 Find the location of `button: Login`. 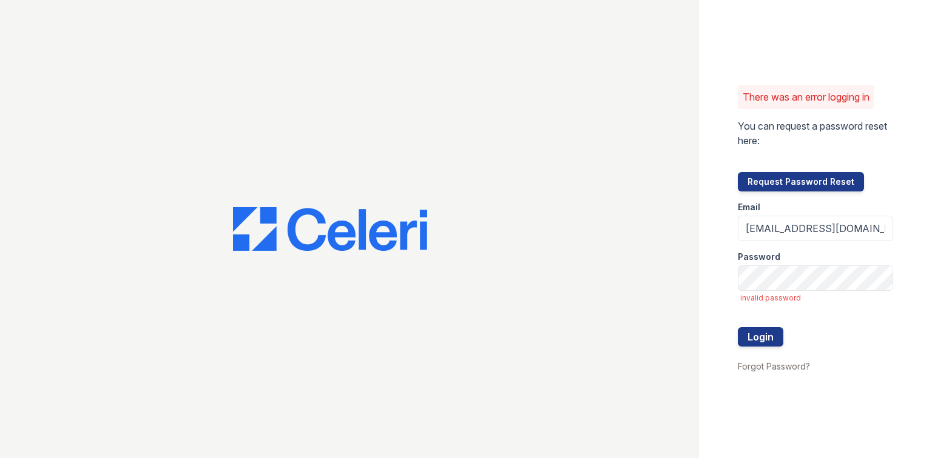

button: Login is located at coordinates (760, 337).